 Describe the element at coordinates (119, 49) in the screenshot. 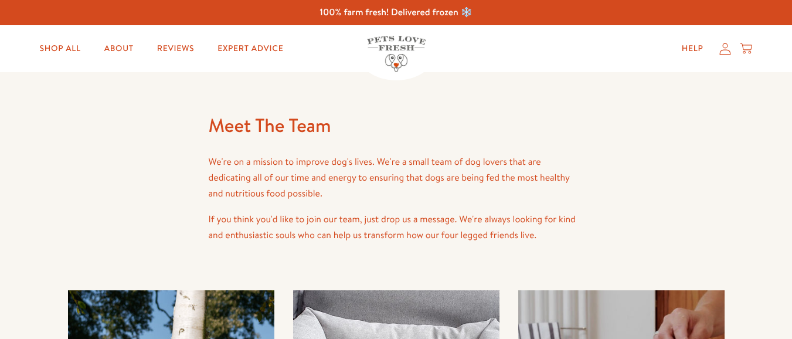

I see `a: About` at that location.